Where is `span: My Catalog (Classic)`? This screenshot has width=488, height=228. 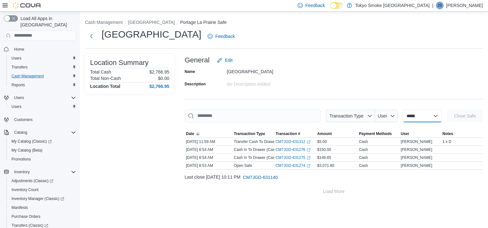
span: My Catalog (Classic) is located at coordinates (42, 142).